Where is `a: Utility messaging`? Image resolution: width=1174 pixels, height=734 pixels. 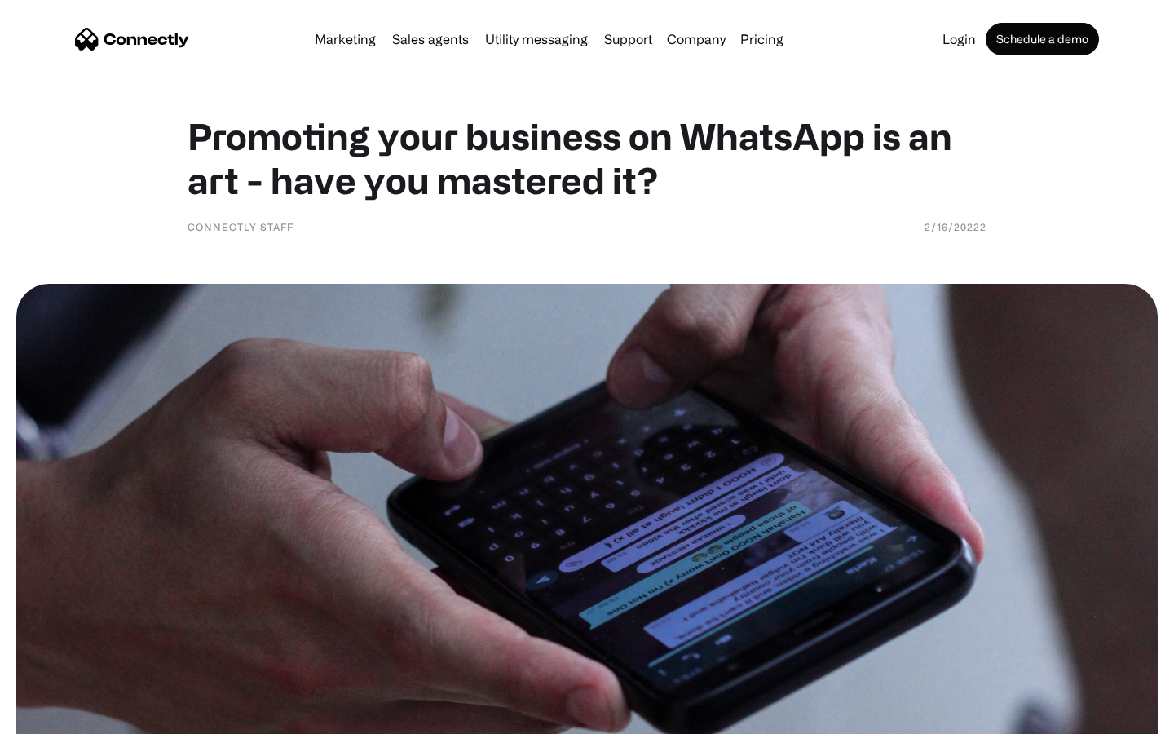
a: Utility messaging is located at coordinates (536, 39).